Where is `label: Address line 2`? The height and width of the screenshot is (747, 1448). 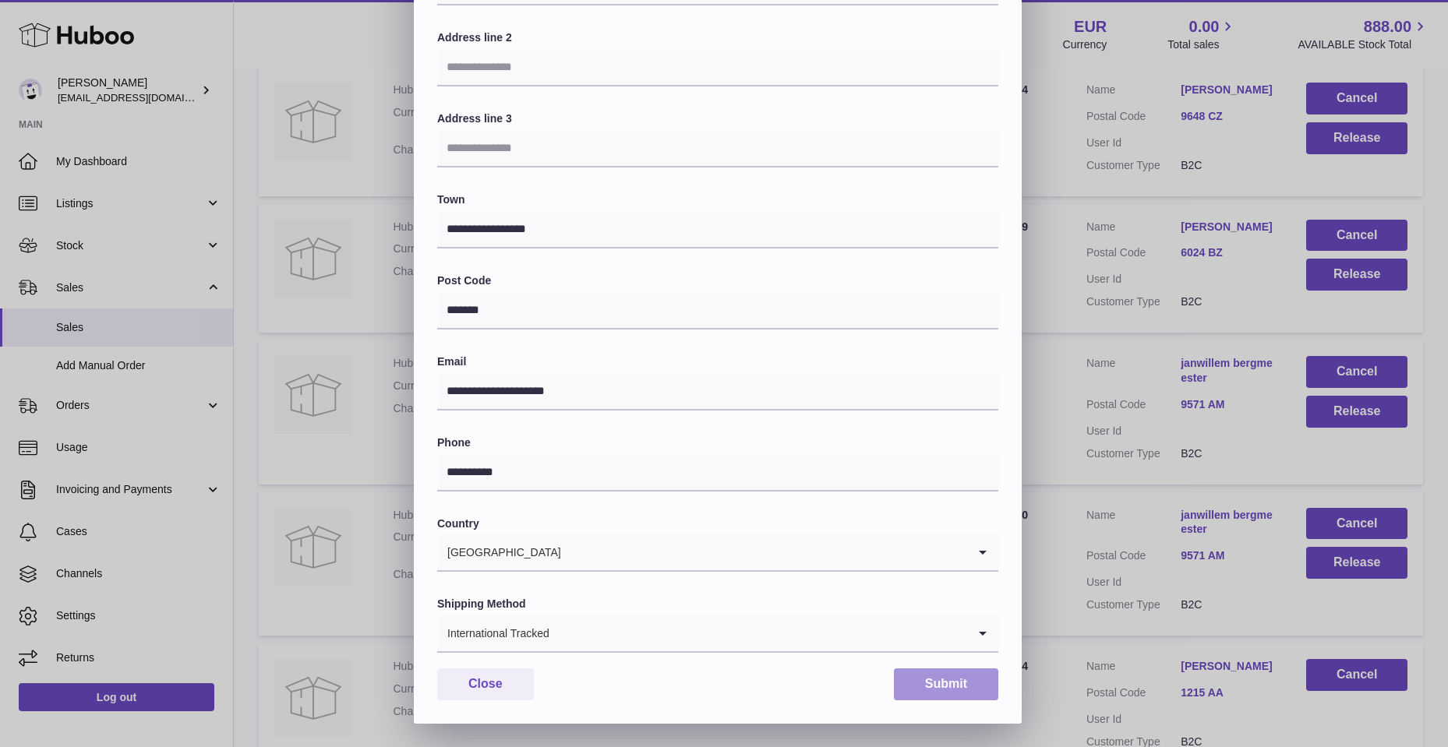 label: Address line 2 is located at coordinates (718, 37).